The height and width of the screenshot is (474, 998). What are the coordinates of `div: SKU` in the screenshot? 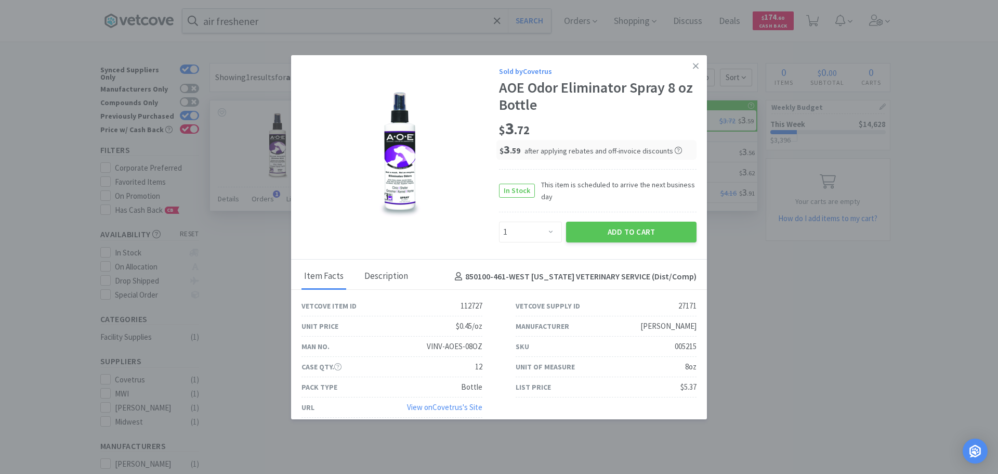 It's located at (523, 346).